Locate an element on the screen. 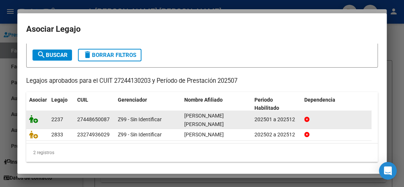  mat-icon: search is located at coordinates (41, 55).